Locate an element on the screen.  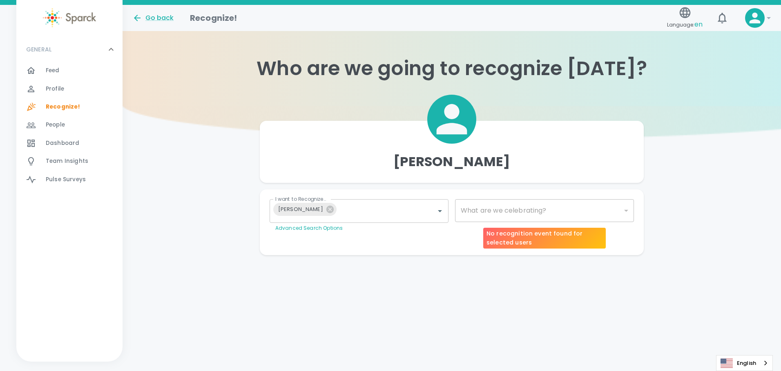
a: Feed is located at coordinates (69, 71).